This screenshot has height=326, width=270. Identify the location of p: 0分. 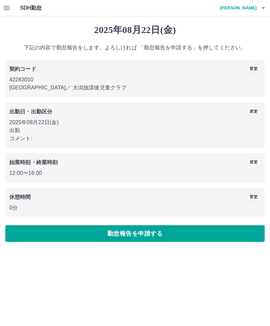
(135, 208).